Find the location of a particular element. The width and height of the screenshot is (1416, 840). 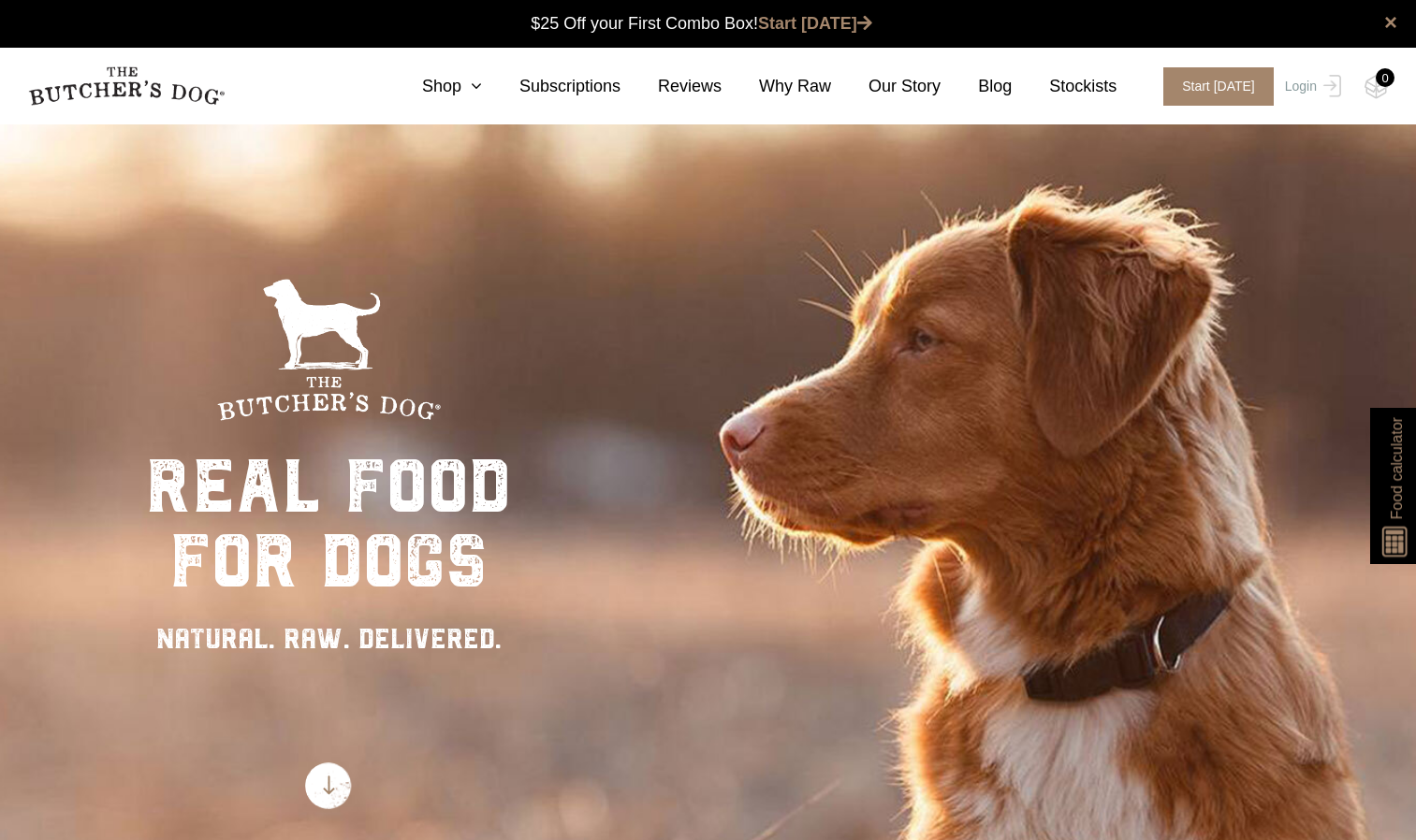

a: Login is located at coordinates (1310, 86).